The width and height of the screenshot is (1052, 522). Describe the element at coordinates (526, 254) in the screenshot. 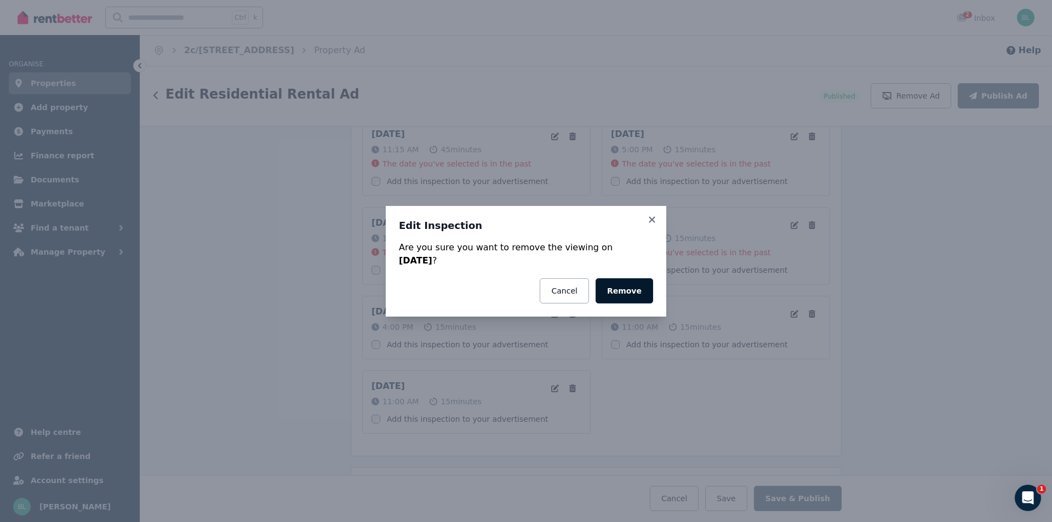

I see `div: Are you sure you want to remove the viewing on ?` at that location.